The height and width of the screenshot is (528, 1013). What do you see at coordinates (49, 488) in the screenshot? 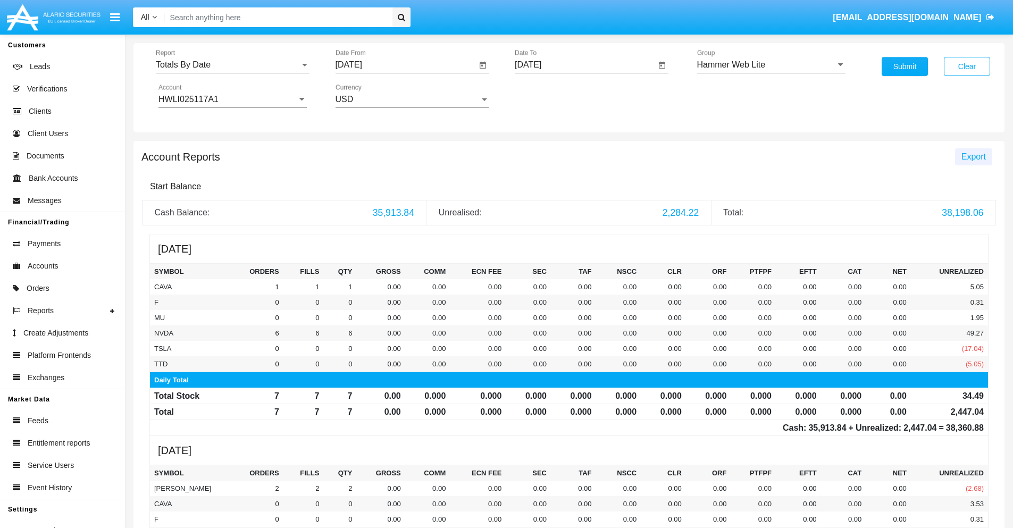
I see `span: Event History` at bounding box center [49, 488].